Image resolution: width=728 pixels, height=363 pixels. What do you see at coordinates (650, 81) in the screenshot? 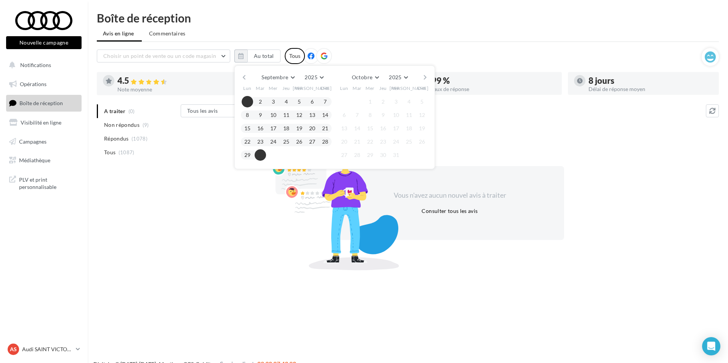
I see `div: 8 jours` at bounding box center [650, 81].